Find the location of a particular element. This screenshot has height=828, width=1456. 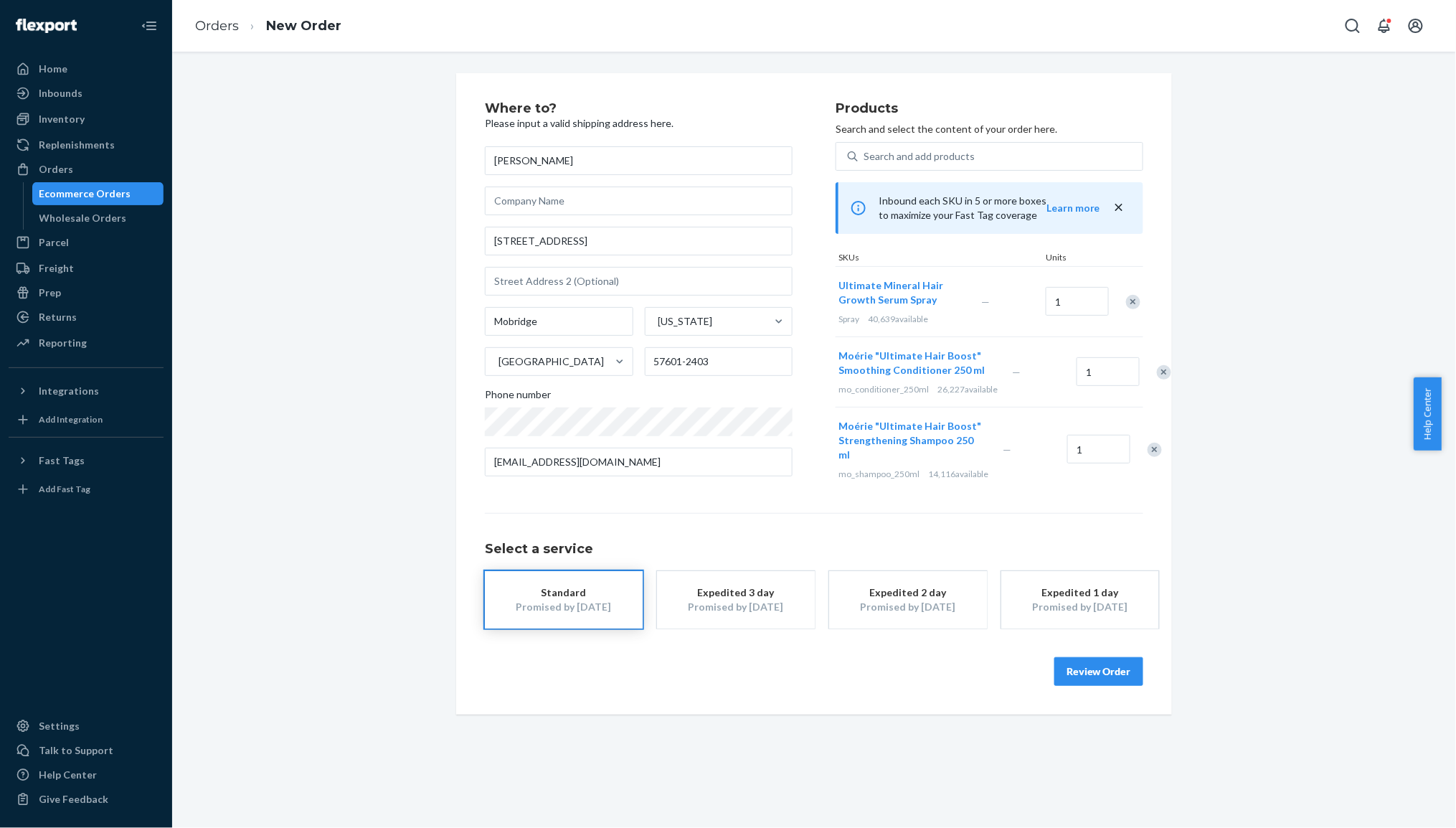

button: close is located at coordinates (1119, 207).